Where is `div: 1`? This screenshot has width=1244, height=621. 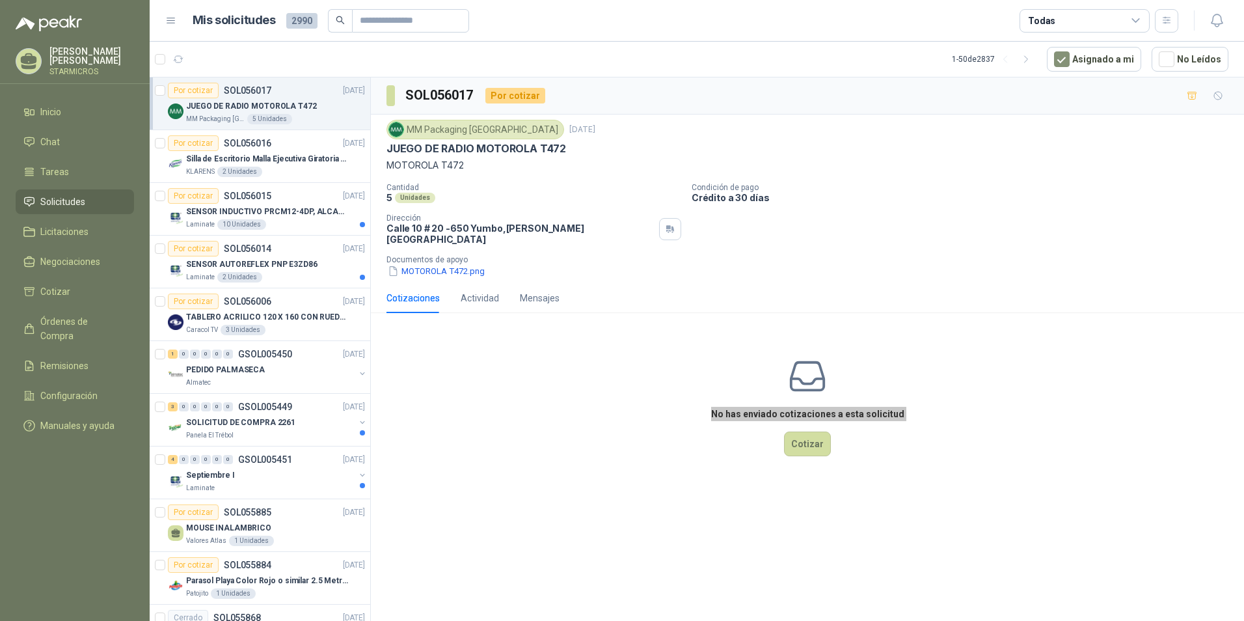 div: 1 is located at coordinates (172, 354).